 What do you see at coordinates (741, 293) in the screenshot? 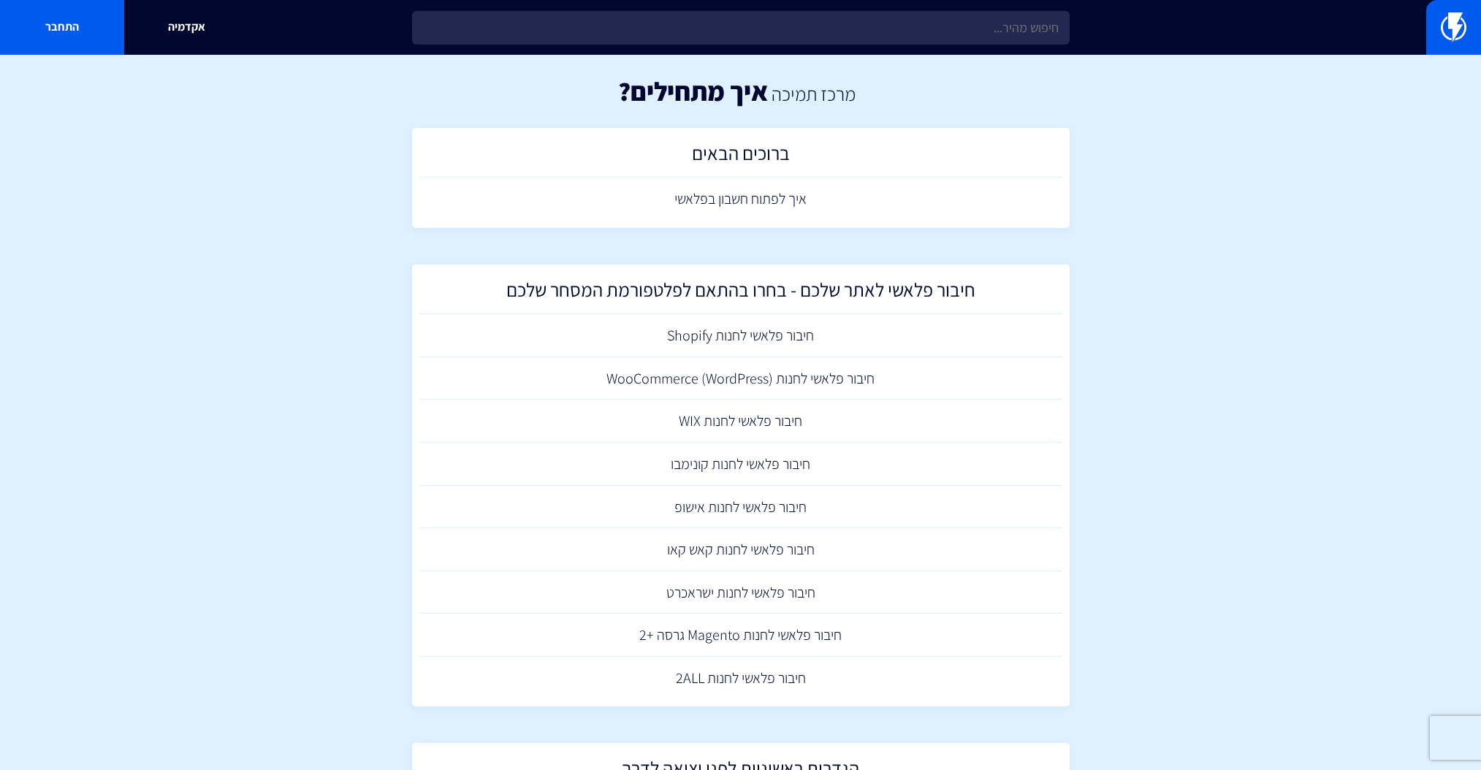
I see `a: חיבור פלאשי לאתר שלכם - בחרו בהתאם לפלטפורמת המסחר שלכם` at bounding box center [741, 293].